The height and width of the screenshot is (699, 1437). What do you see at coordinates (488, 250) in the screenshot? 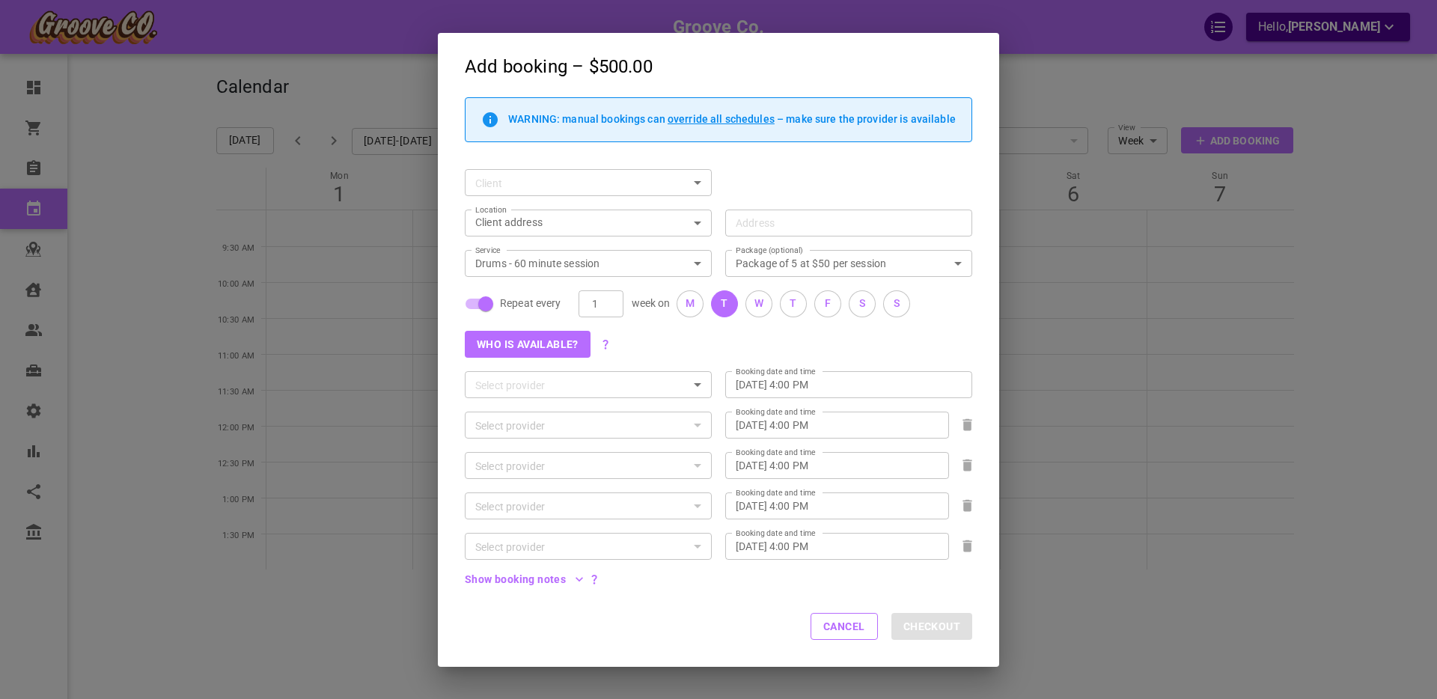
I see `label: Service` at bounding box center [488, 250].